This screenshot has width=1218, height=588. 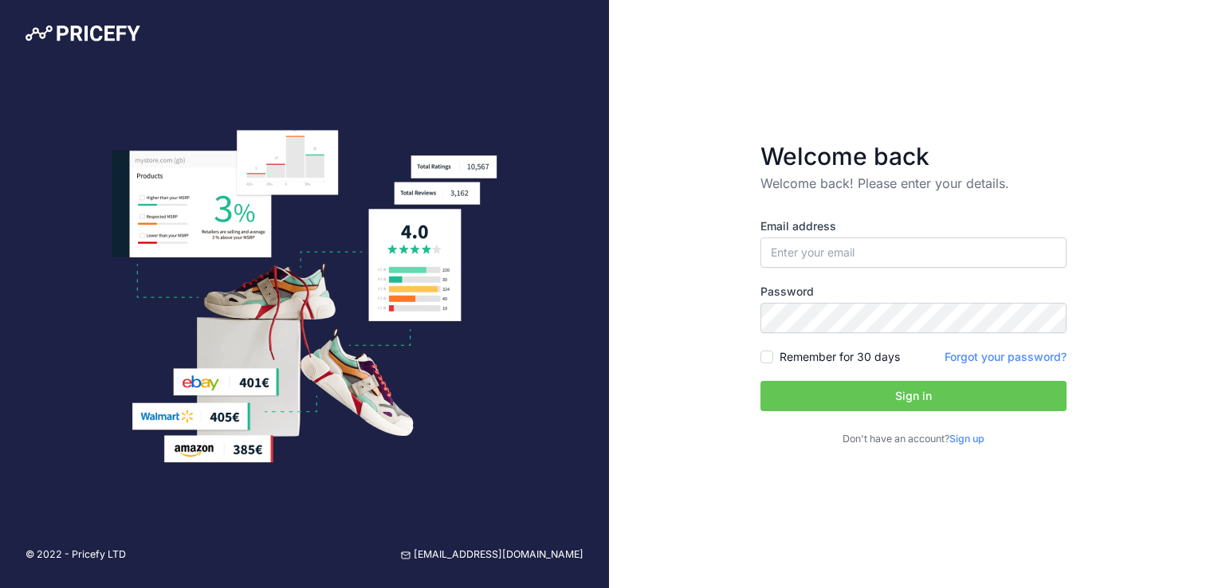 What do you see at coordinates (914, 396) in the screenshot?
I see `button: Sign in` at bounding box center [914, 396].